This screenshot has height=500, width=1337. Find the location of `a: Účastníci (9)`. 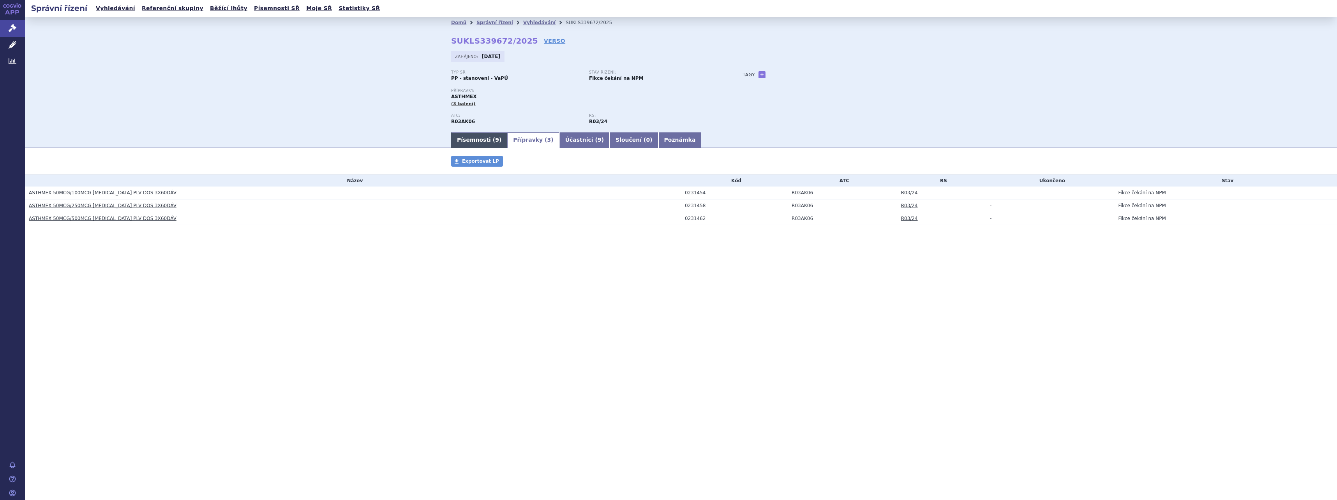

a: Účastníci (9) is located at coordinates (584, 140).